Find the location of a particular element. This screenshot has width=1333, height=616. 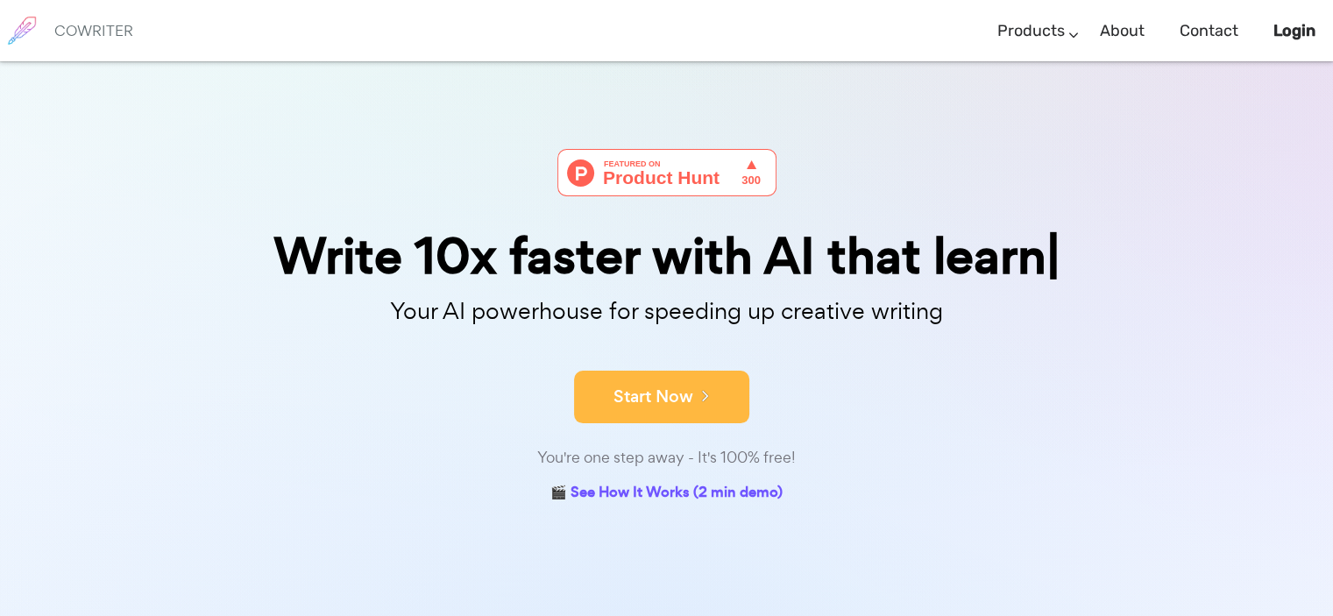

a: Products is located at coordinates (1031, 31).